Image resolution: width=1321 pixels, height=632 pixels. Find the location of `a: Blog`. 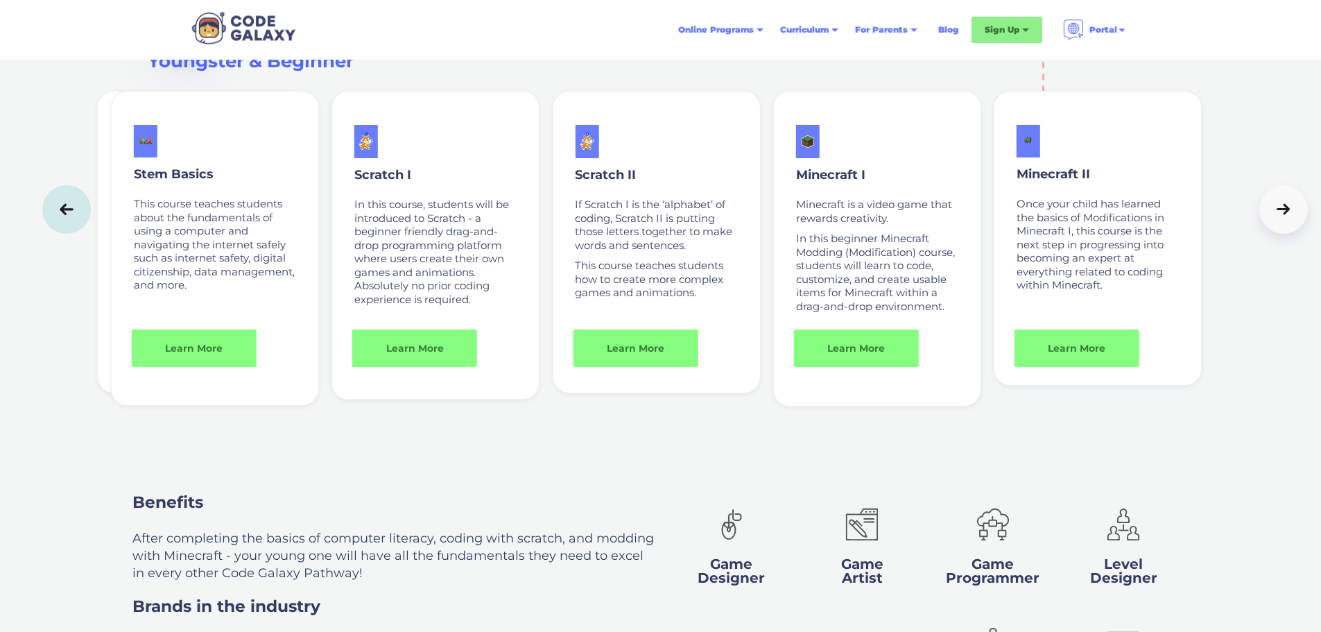

a: Blog is located at coordinates (949, 30).